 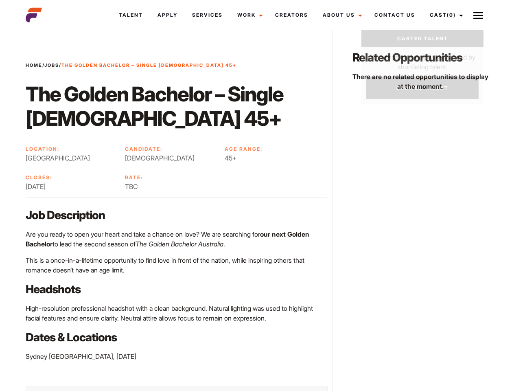 I want to click on p: Your shortlist is empty, get started by shortlisting talent., so click(x=422, y=59).